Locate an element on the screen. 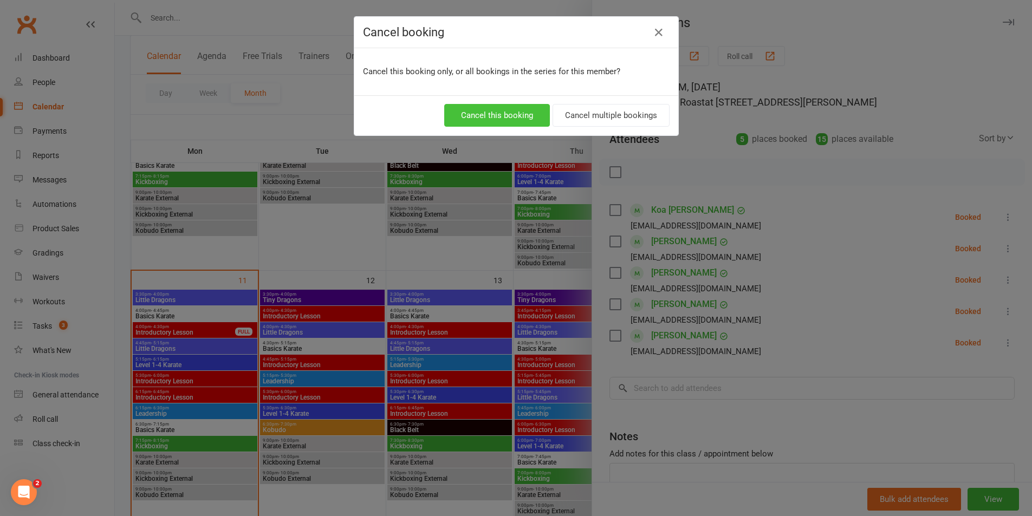 Image resolution: width=1032 pixels, height=516 pixels. button: Cancel this booking is located at coordinates (497, 115).